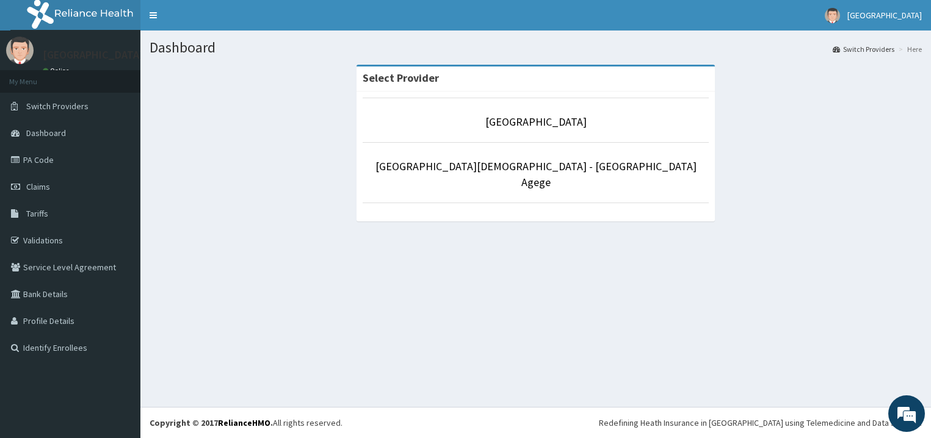  Describe the element at coordinates (211, 423) in the screenshot. I see `strong: Copyright © 2017 .` at that location.